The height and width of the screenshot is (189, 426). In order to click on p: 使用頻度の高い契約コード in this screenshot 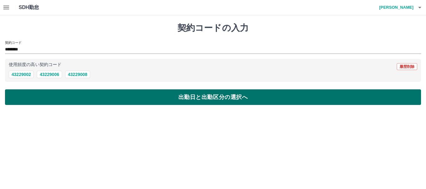, I will do `click(35, 65)`.